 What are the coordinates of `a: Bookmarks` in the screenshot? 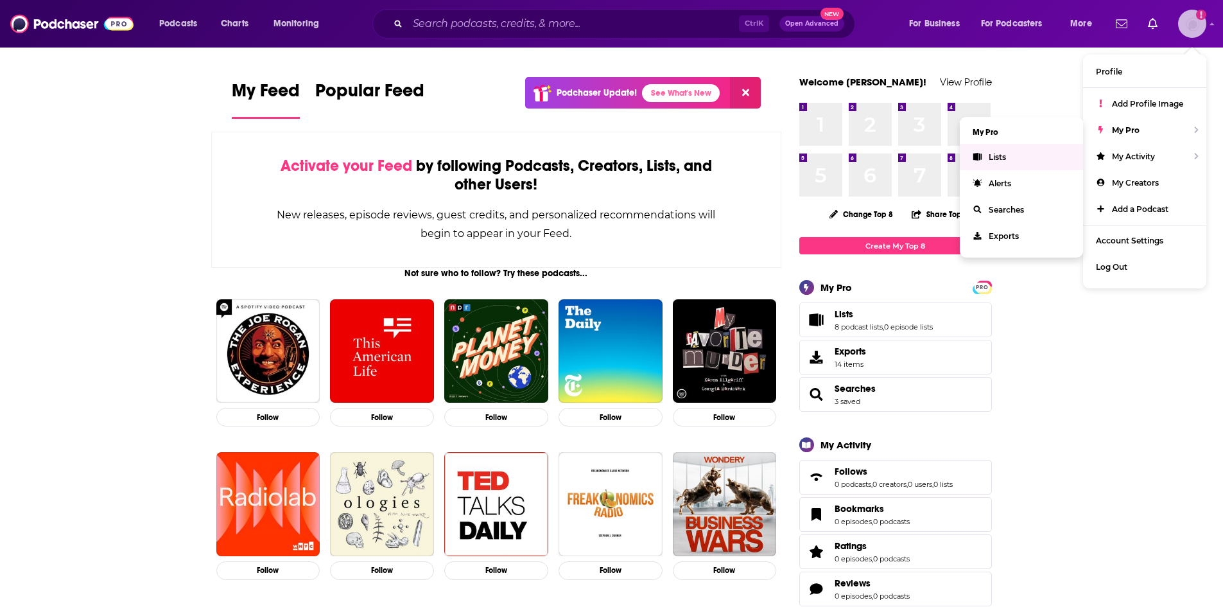 It's located at (872, 508).